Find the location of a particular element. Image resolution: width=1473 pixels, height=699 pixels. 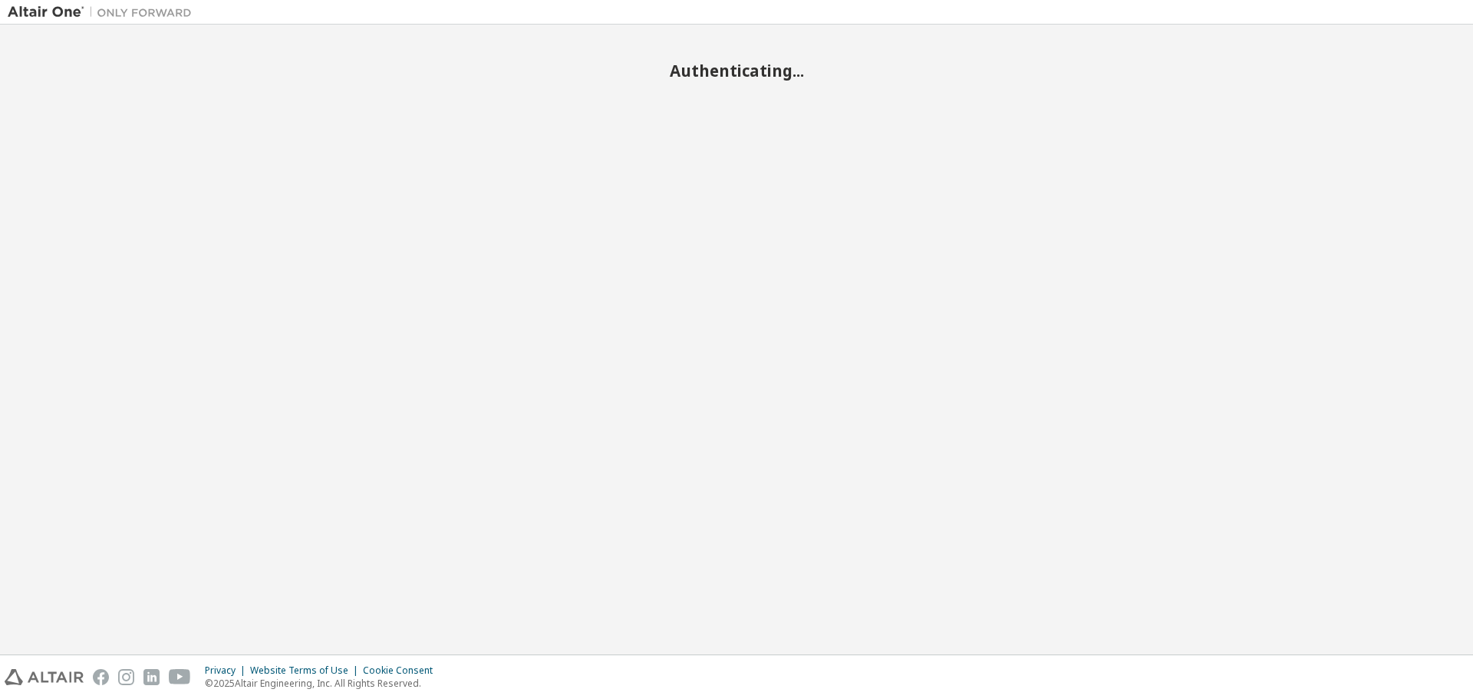

img: altair_logo.svg is located at coordinates (44, 677).